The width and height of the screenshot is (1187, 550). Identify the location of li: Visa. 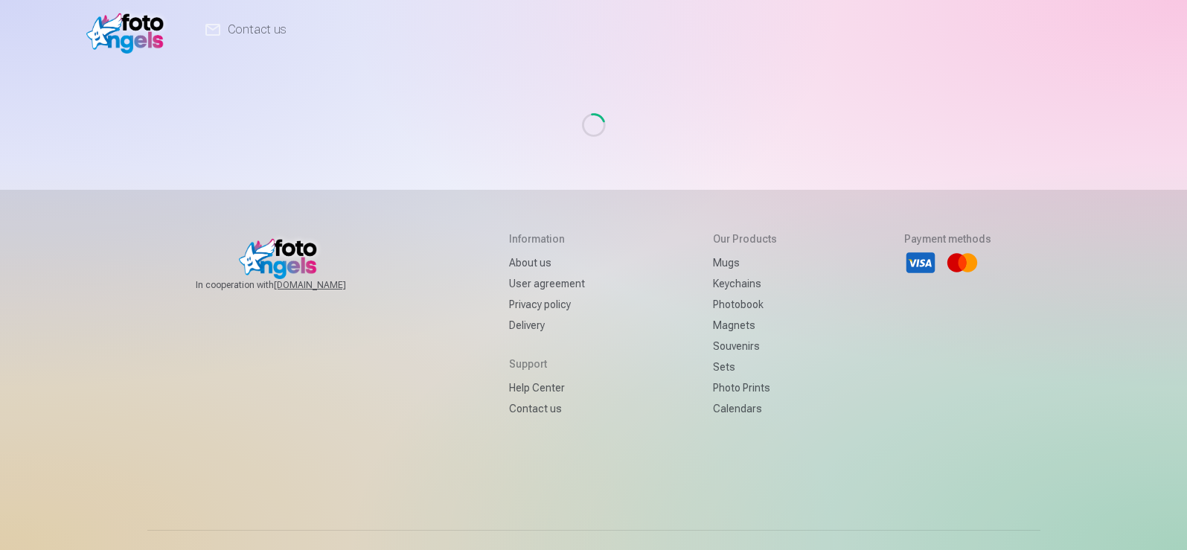
(921, 263).